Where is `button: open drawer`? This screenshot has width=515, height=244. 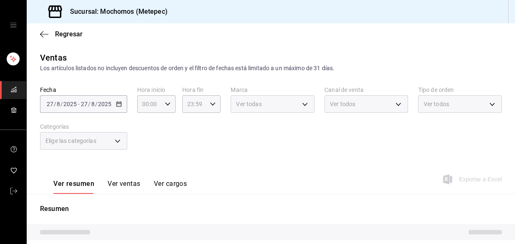
button: open drawer is located at coordinates (13, 25).